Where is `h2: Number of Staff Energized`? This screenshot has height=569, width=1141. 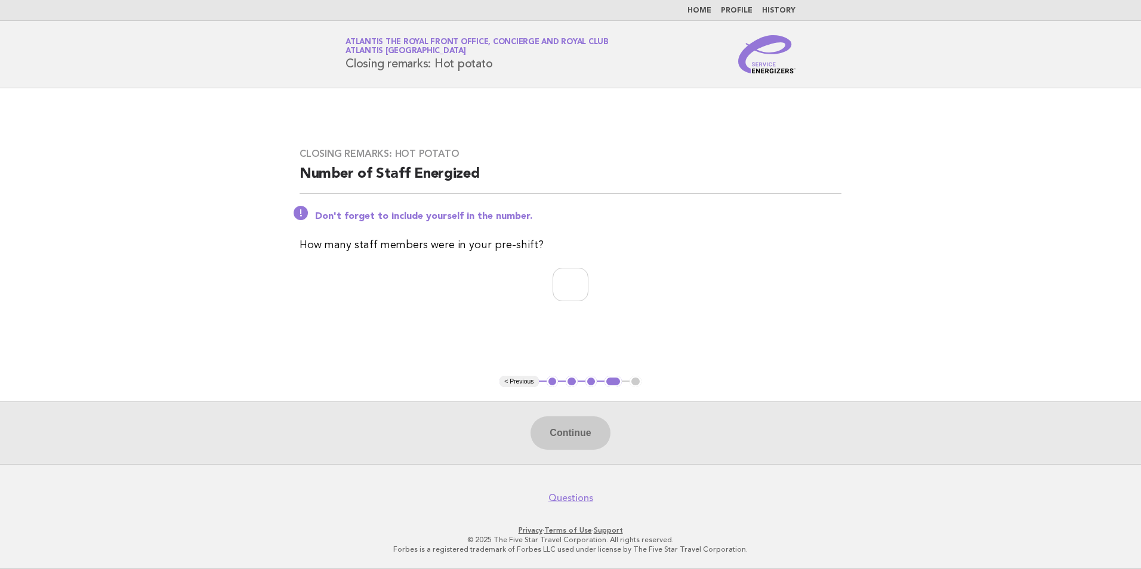 h2: Number of Staff Energized is located at coordinates (570, 179).